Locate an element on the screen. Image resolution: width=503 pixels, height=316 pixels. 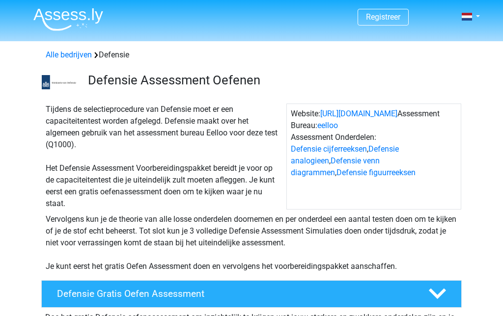
div: Vervolgens kun je de theorie van alle losse onderdelen doornemen en per onderdeel een aantal test... is located at coordinates (252, 243).